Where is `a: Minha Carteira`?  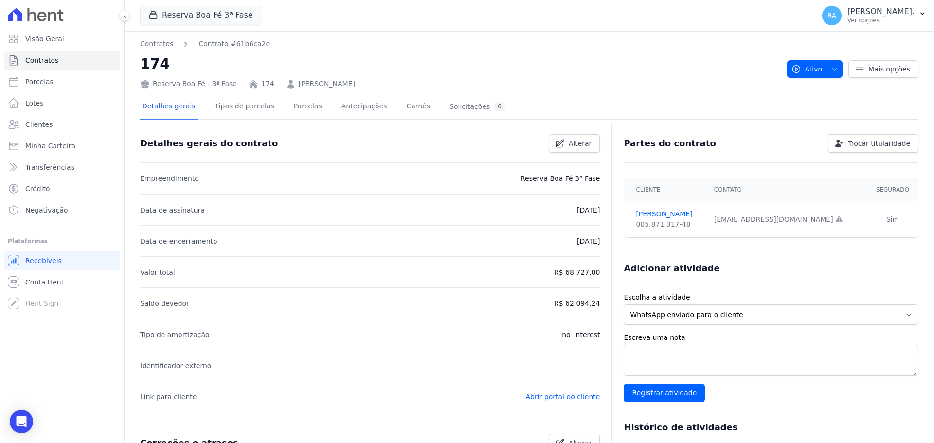 a: Minha Carteira is located at coordinates (62, 146).